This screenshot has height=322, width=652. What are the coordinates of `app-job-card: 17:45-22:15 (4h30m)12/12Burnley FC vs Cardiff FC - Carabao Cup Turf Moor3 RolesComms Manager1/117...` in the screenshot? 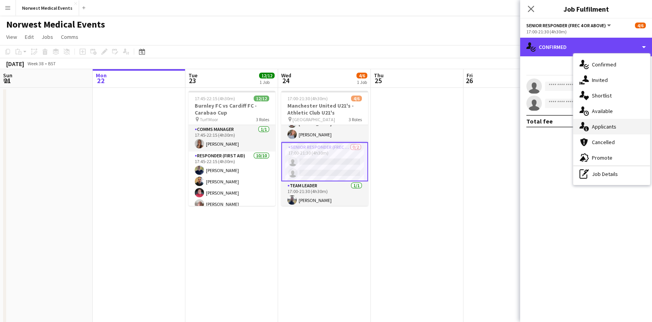 It's located at (232, 148).